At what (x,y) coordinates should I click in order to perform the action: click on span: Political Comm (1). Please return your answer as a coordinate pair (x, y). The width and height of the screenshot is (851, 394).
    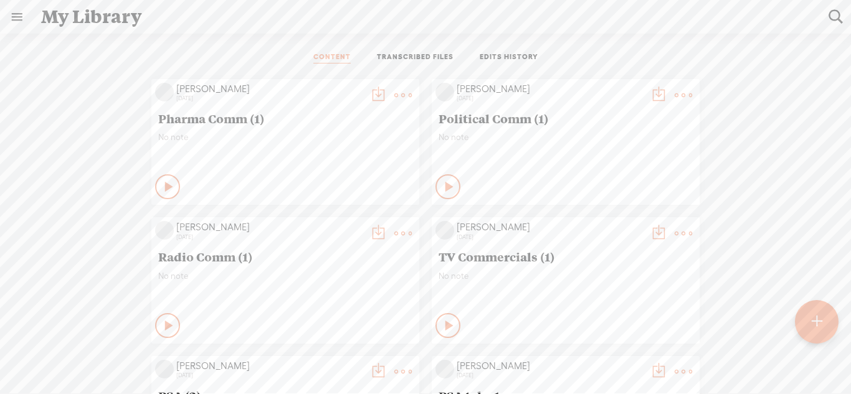
    Looking at the image, I should click on (566, 118).